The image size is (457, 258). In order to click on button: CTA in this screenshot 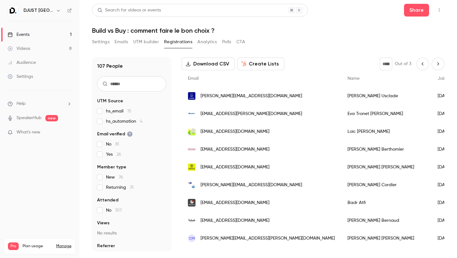, I will do `click(241, 42)`.